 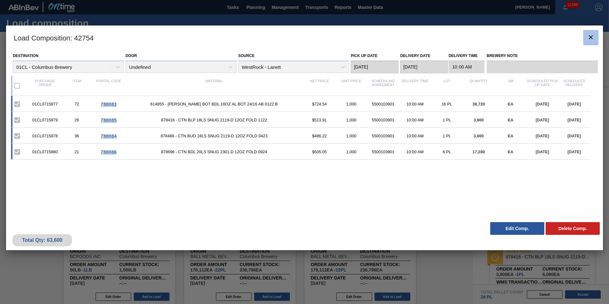 What do you see at coordinates (109, 104) in the screenshot?
I see `span: 788083` at bounding box center [109, 104].